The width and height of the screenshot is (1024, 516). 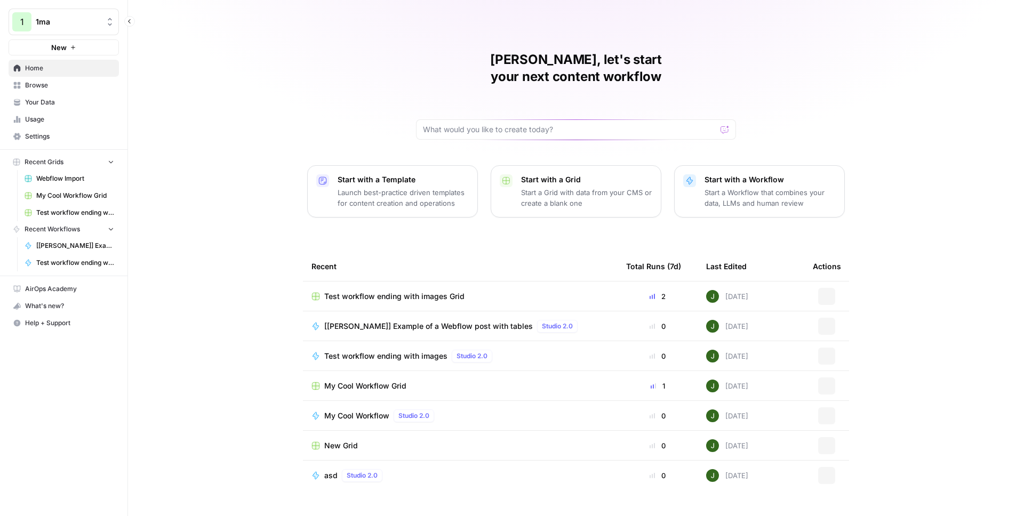 I want to click on a: AirOps Academy, so click(x=63, y=289).